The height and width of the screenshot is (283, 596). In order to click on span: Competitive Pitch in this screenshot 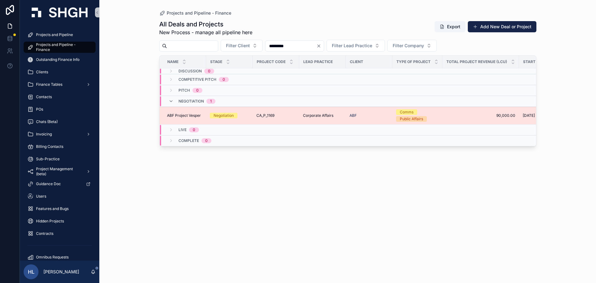, I will do `click(197, 79)`.